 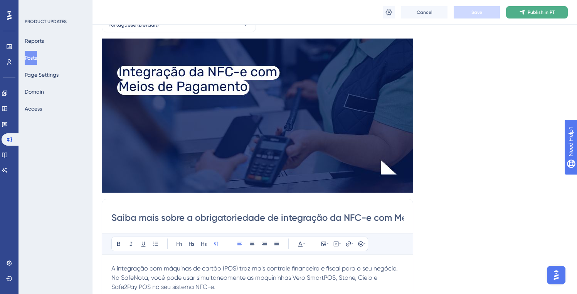 What do you see at coordinates (12, 12) in the screenshot?
I see `img: launcher-image-alternative-text` at bounding box center [12, 12].